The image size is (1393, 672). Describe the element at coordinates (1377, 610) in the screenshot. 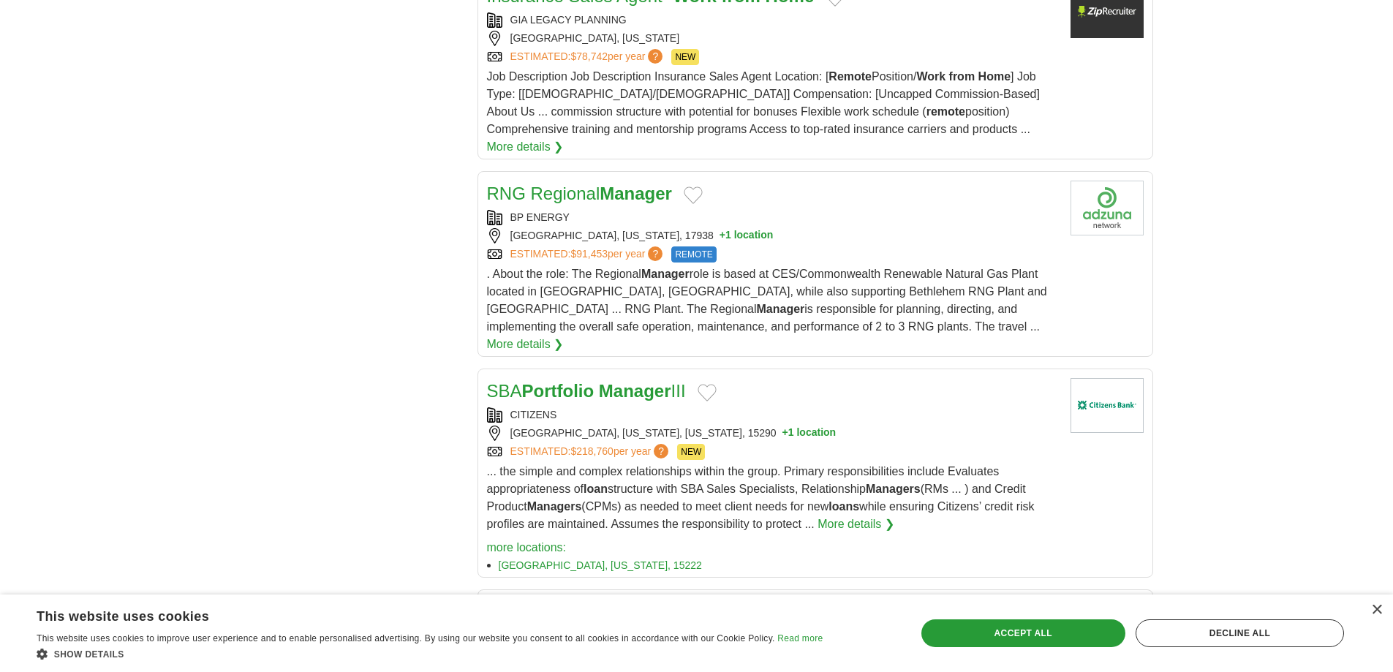

I see `div: Close` at that location.